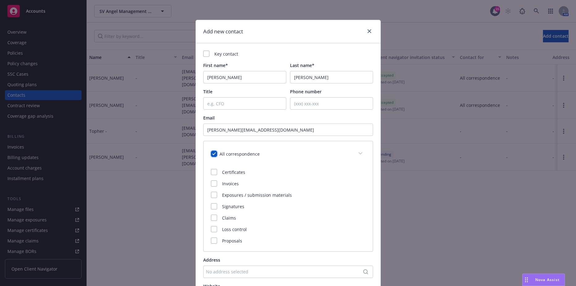 The height and width of the screenshot is (286, 576). What do you see at coordinates (288, 54) in the screenshot?
I see `div: Key contact` at bounding box center [288, 54].